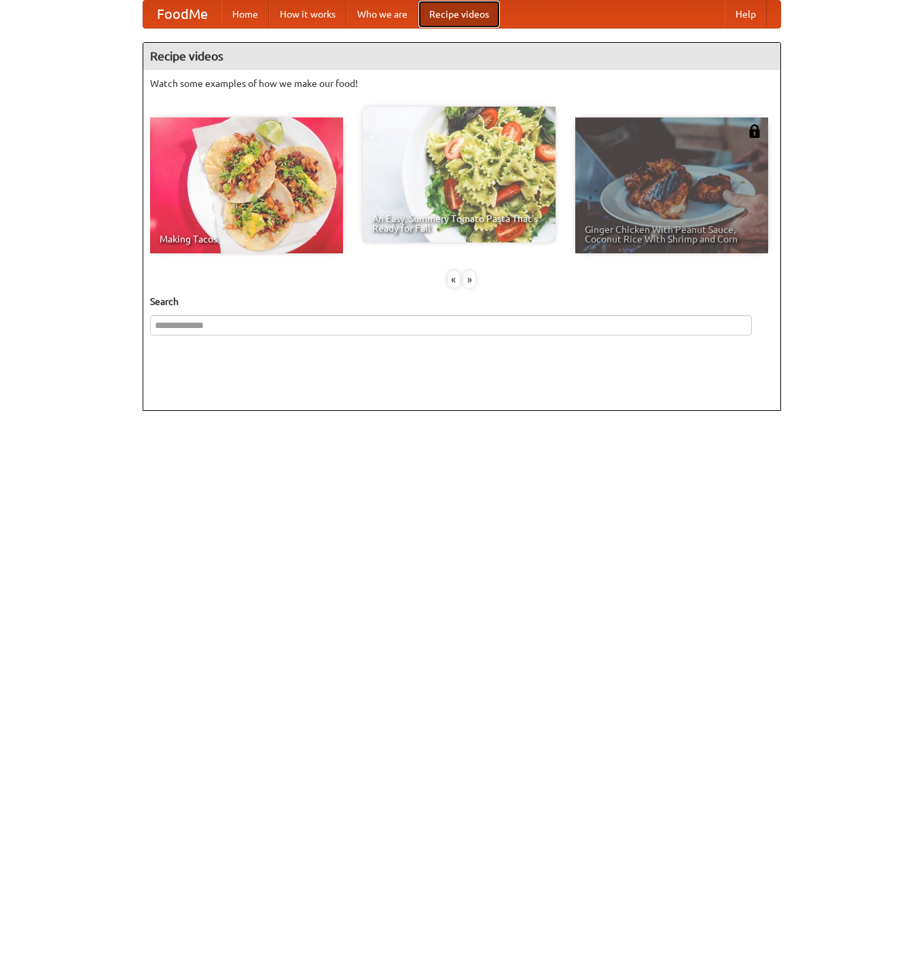 The width and height of the screenshot is (923, 961). Describe the element at coordinates (755, 131) in the screenshot. I see `img: 483408.png` at that location.